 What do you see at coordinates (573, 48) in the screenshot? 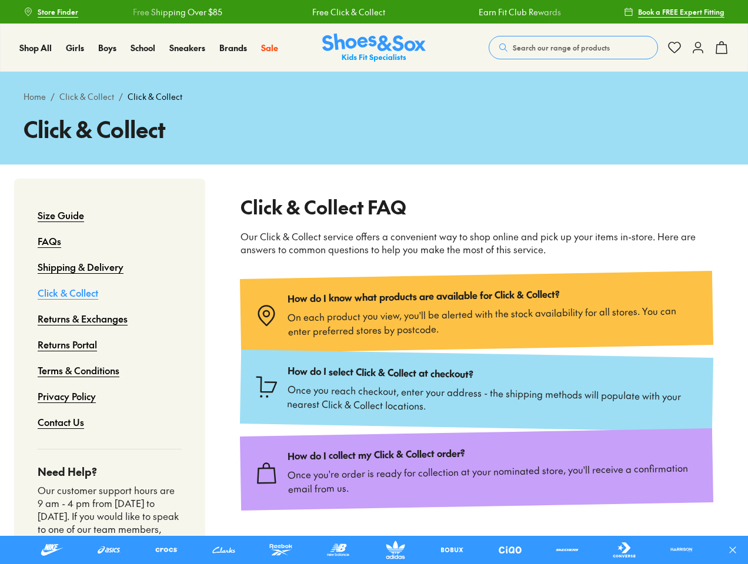
I see `button: Search our range of products` at bounding box center [573, 48].